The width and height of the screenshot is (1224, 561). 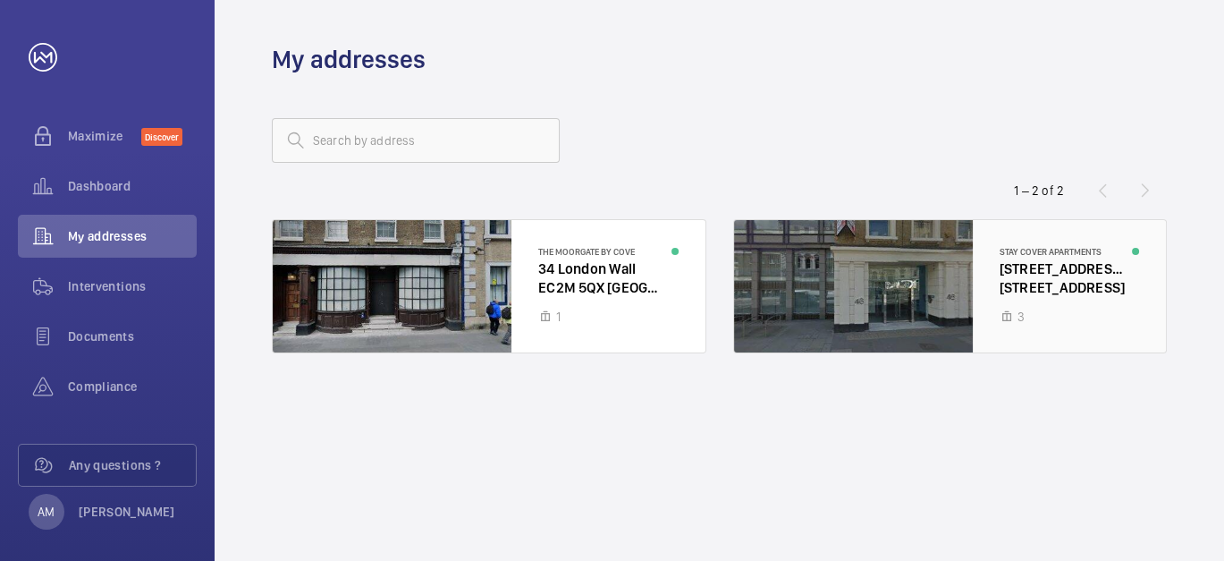 I want to click on span: My addresses, so click(x=132, y=236).